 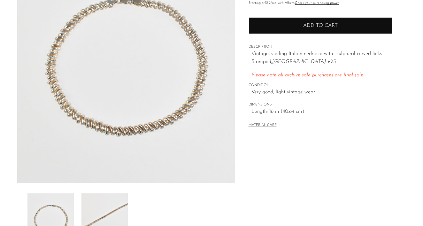 What do you see at coordinates (308, 75) in the screenshot?
I see `span: Please note all archive sale purchases are final sale.` at bounding box center [308, 75].